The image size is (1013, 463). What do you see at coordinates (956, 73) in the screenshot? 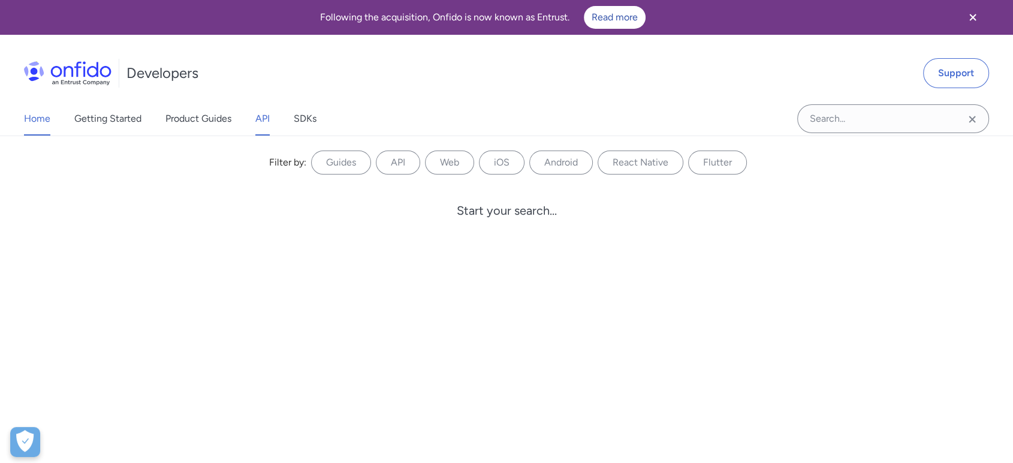
I see `a: Support` at bounding box center [956, 73].